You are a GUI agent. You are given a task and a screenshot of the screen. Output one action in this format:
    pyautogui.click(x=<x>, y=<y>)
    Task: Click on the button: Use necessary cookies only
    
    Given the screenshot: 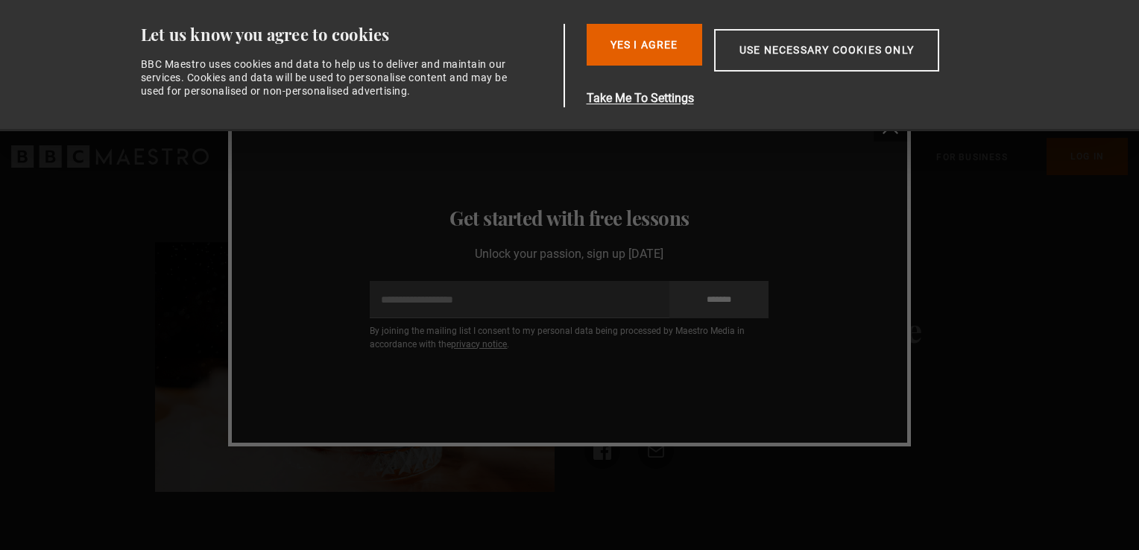 What is the action you would take?
    pyautogui.click(x=827, y=50)
    